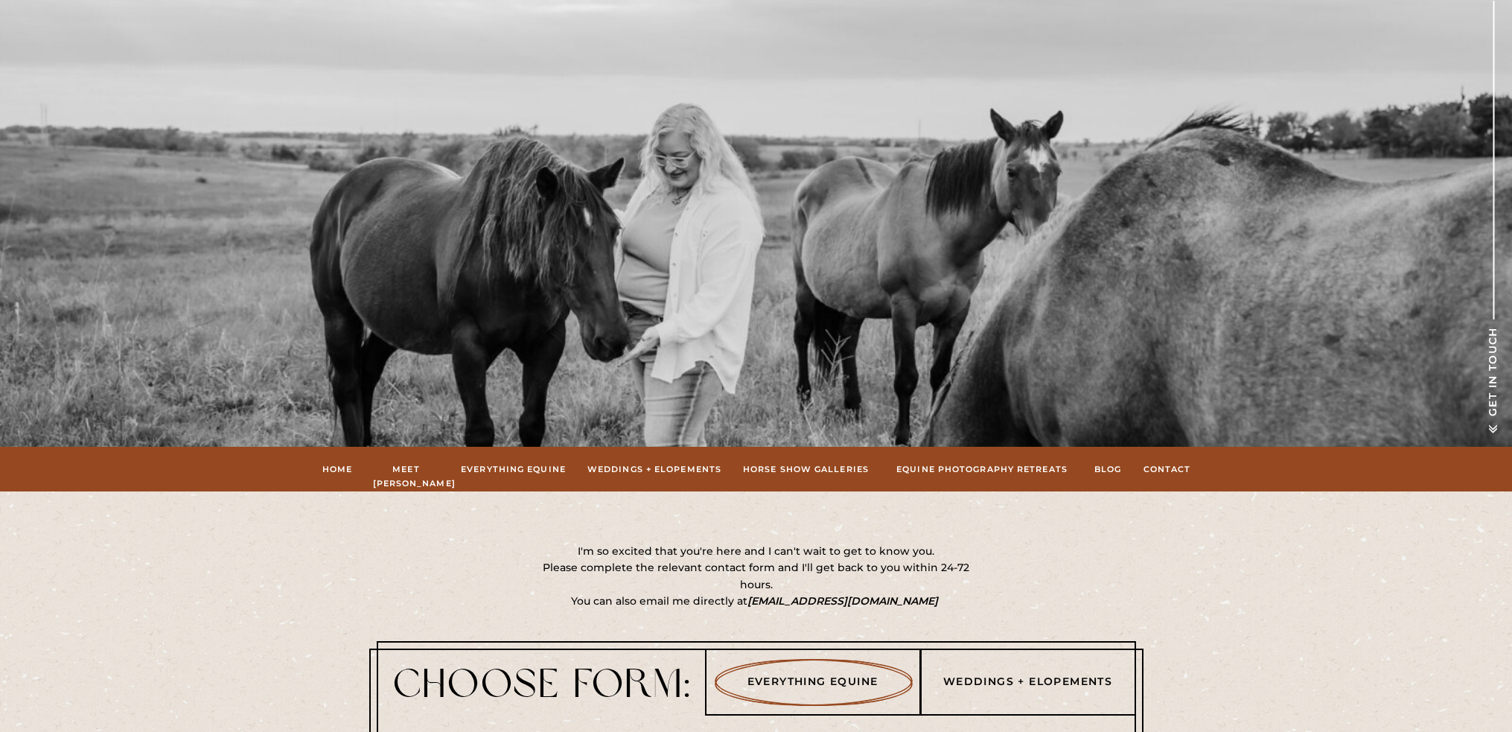  Describe the element at coordinates (337, 469) in the screenshot. I see `a: Home` at that location.